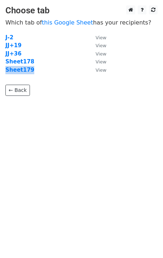  What do you see at coordinates (13, 45) in the screenshot?
I see `a: JJ+19` at bounding box center [13, 45].